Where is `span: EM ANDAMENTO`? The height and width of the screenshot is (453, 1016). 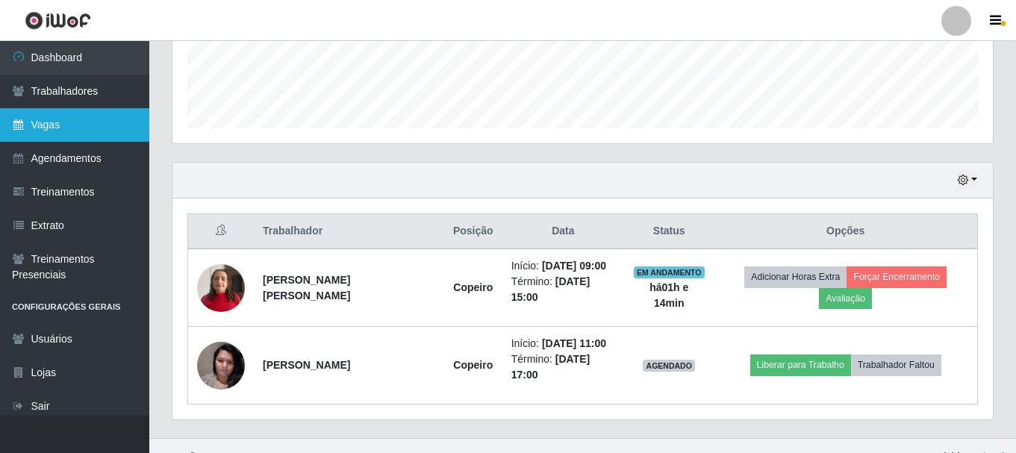 span: EM ANDAMENTO is located at coordinates (669, 273).